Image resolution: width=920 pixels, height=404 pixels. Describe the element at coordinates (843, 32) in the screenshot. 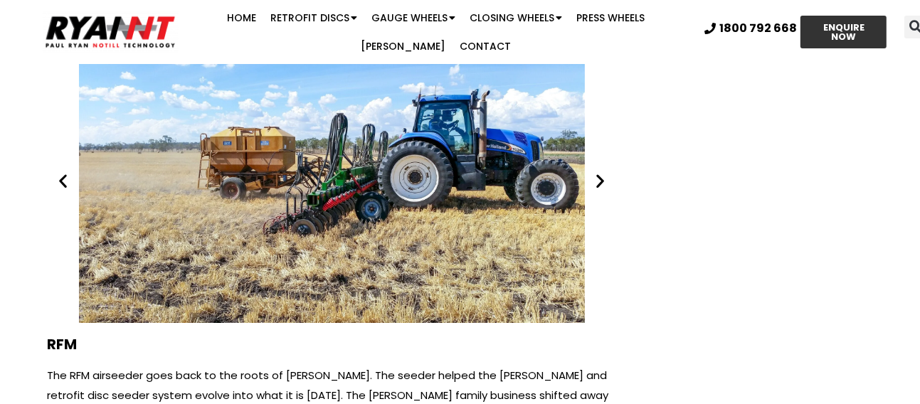

I see `a: ENQUIRE NOW` at that location.